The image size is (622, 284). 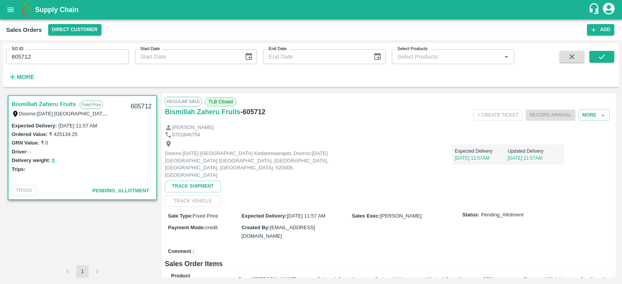 What do you see at coordinates (211, 227) in the screenshot?
I see `span: credit` at bounding box center [211, 227].